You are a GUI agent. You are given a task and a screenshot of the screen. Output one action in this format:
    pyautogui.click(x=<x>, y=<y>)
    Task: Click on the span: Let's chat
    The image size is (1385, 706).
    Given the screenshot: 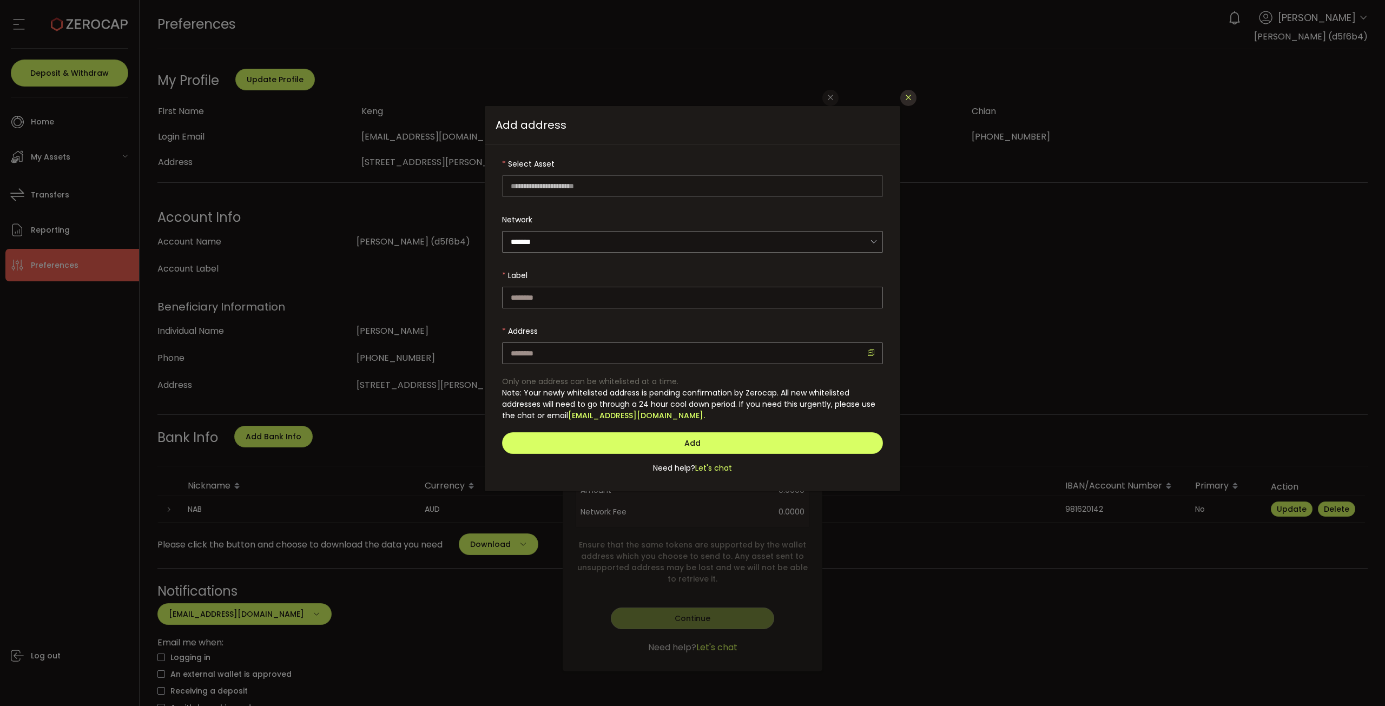 What is the action you would take?
    pyautogui.click(x=714, y=468)
    